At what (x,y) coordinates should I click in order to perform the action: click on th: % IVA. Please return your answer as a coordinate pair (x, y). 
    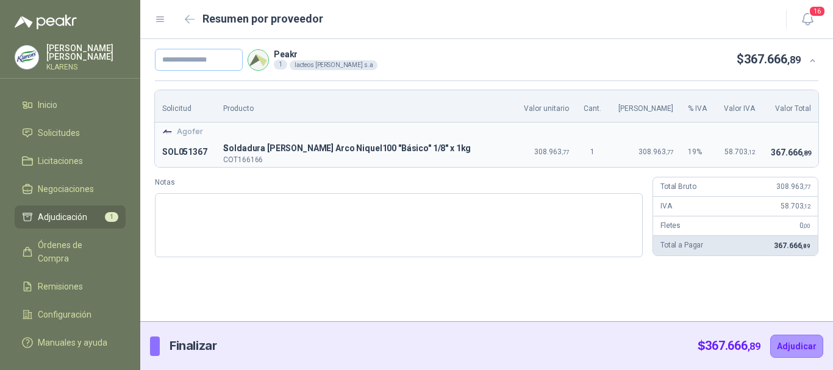
    Looking at the image, I should click on (698, 106).